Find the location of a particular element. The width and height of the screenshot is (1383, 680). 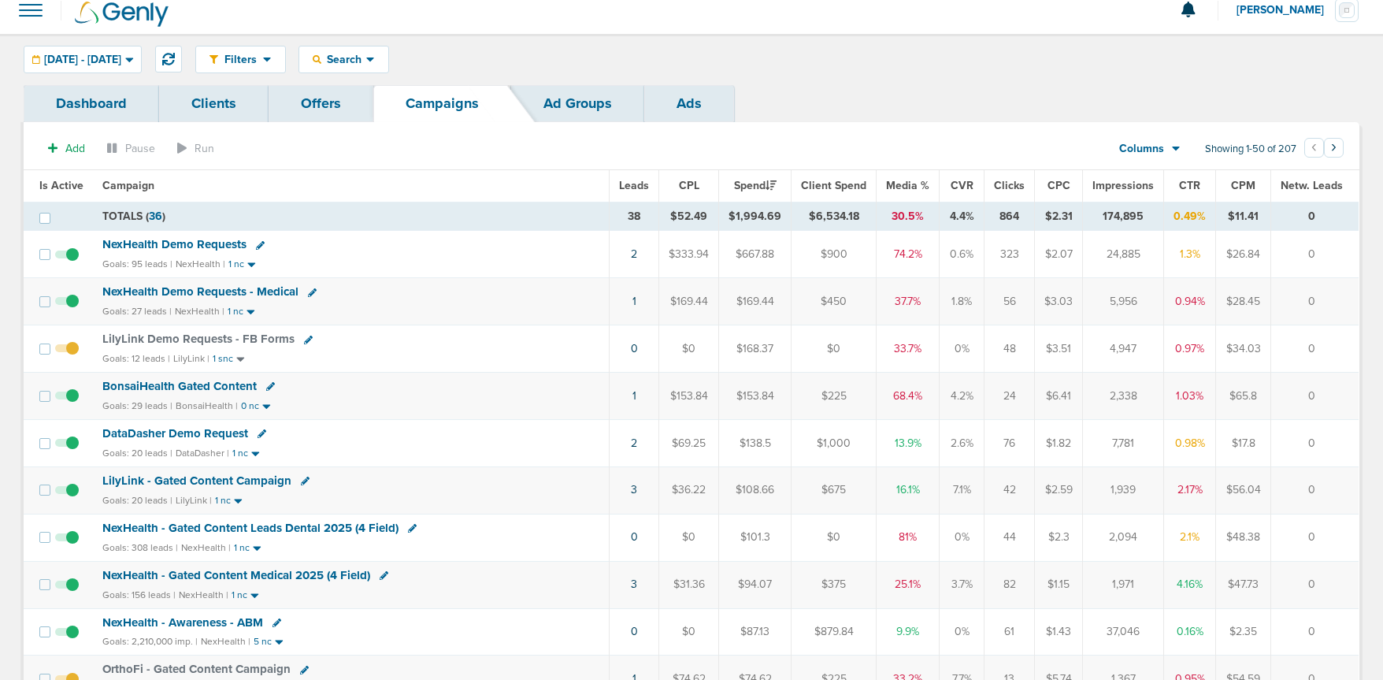

td: 2.6% is located at coordinates (962, 443).